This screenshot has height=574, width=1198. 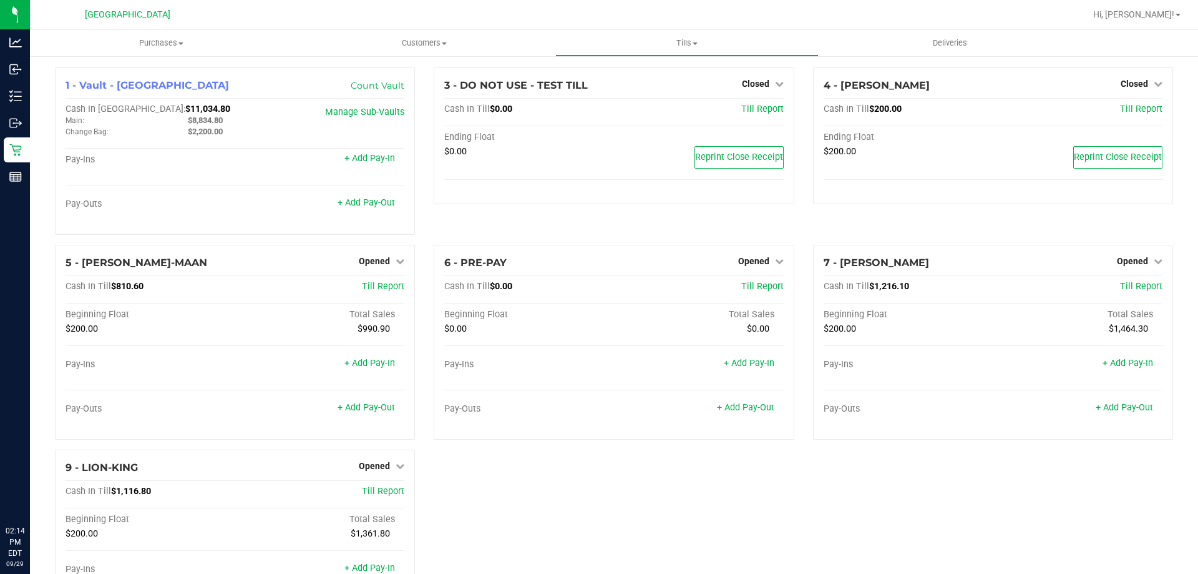 I want to click on span: Purchases, so click(x=161, y=43).